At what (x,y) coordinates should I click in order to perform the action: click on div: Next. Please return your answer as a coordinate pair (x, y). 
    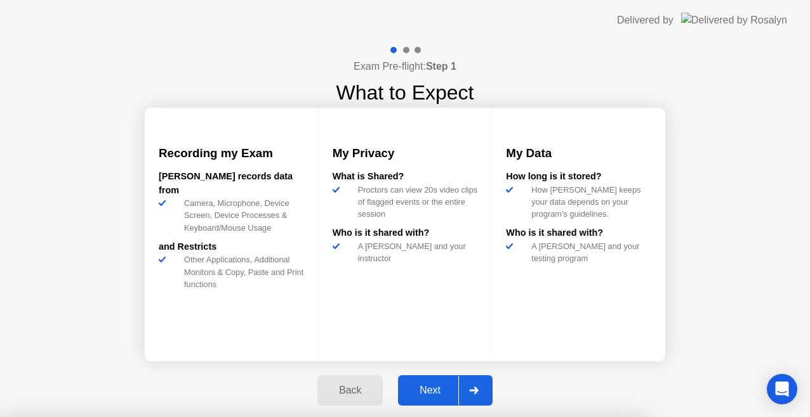
    Looking at the image, I should click on (429, 391).